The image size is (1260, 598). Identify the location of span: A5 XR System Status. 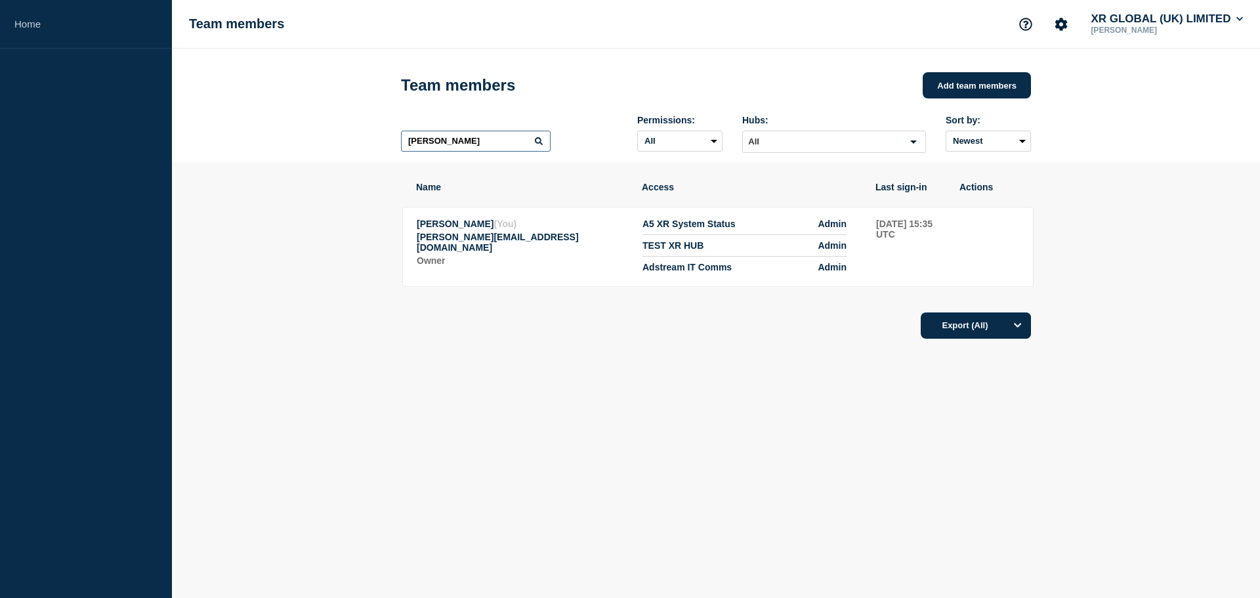
(689, 224).